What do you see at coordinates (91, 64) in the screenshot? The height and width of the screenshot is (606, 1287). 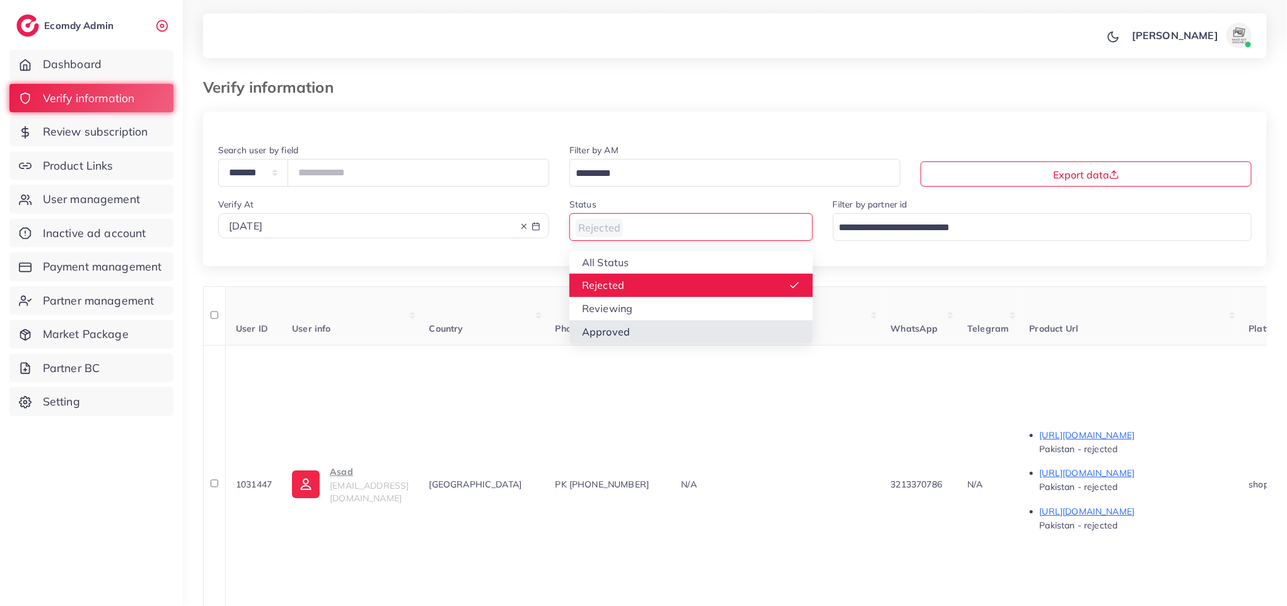 I see `a: Dashboard` at bounding box center [91, 64].